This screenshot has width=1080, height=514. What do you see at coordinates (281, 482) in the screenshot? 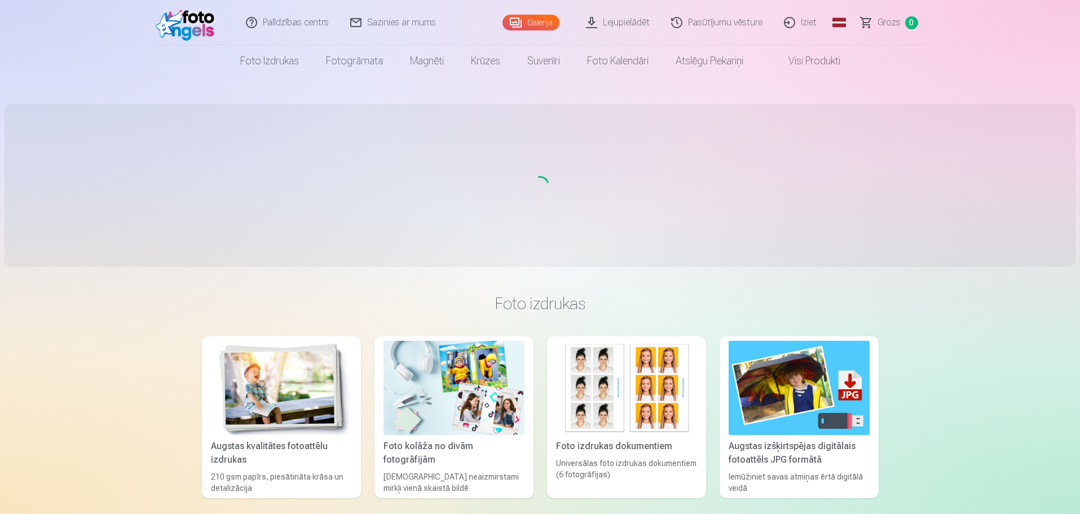
I see `div: 210 gsm papīrs, piesātināta krāsa un detalizācija` at bounding box center [281, 482].